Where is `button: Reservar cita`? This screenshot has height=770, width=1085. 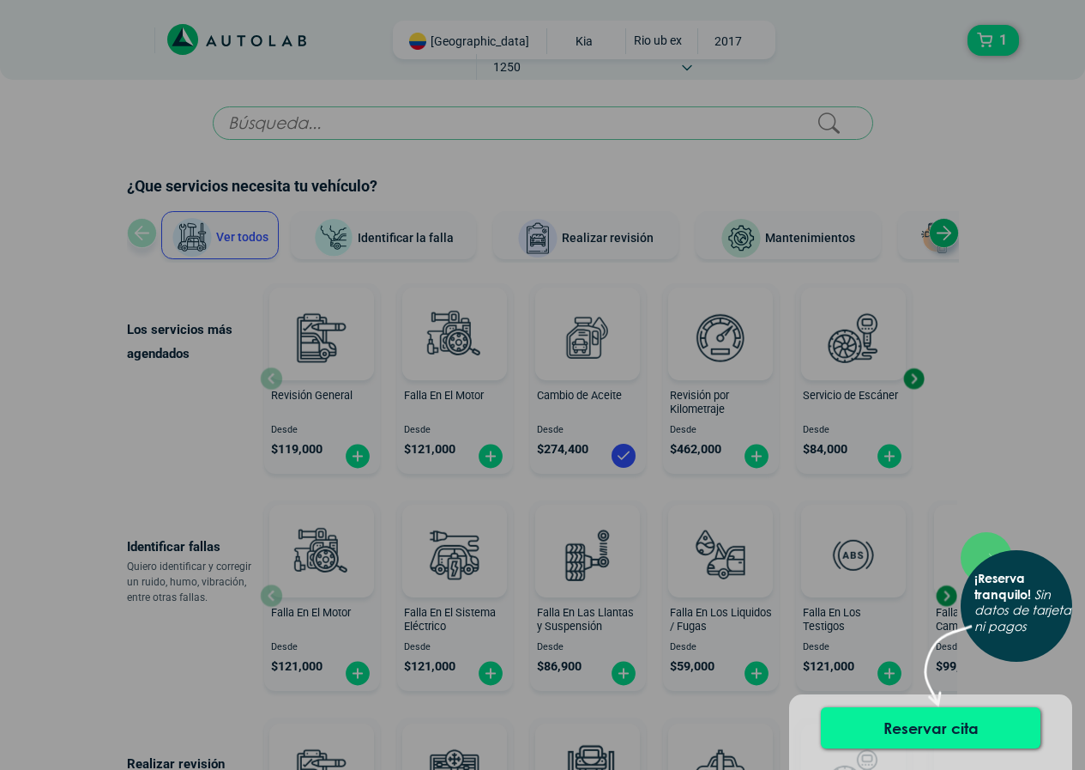 button: Reservar cita is located at coordinates (931, 728).